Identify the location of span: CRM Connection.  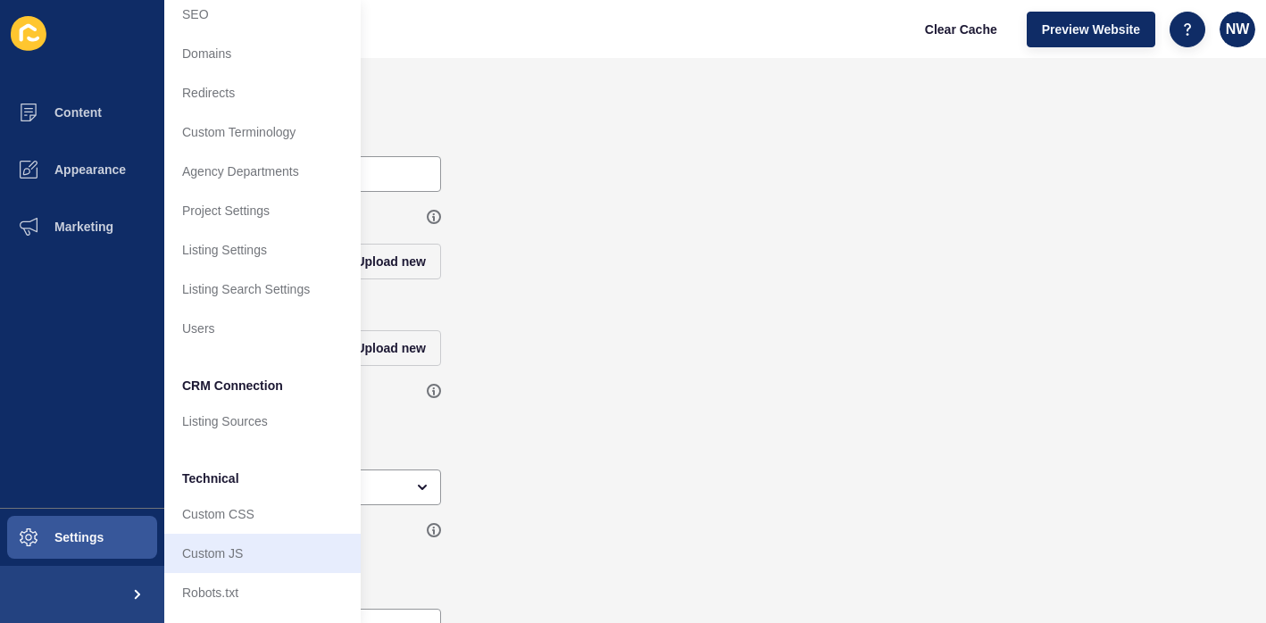
(232, 386).